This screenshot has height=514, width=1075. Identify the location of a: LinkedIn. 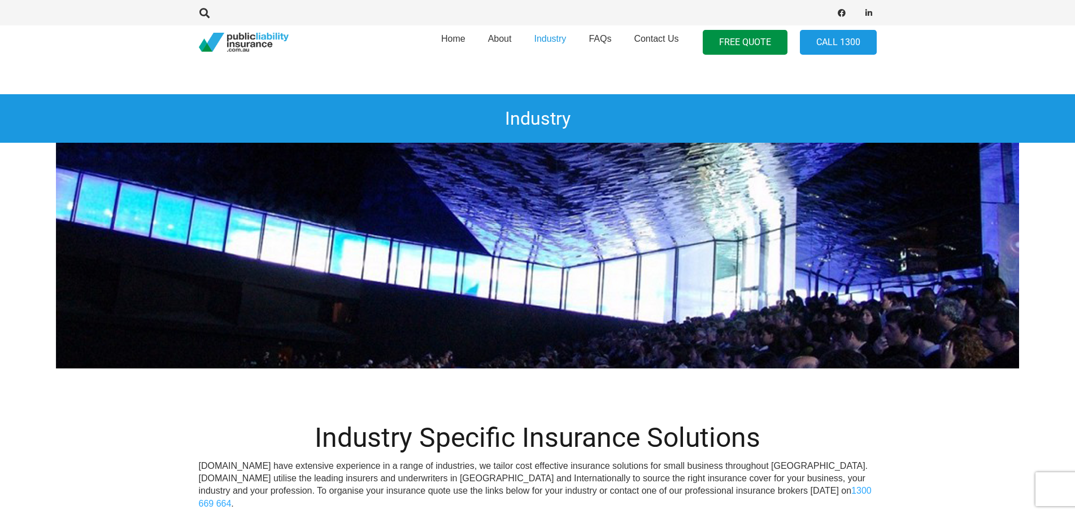
(869, 13).